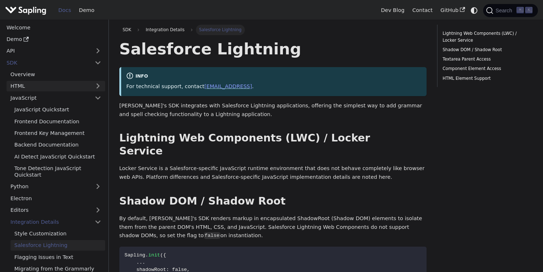 Image resolution: width=543 pixels, height=272 pixels. I want to click on a: Tone Detection JavaScript Quickstart, so click(58, 172).